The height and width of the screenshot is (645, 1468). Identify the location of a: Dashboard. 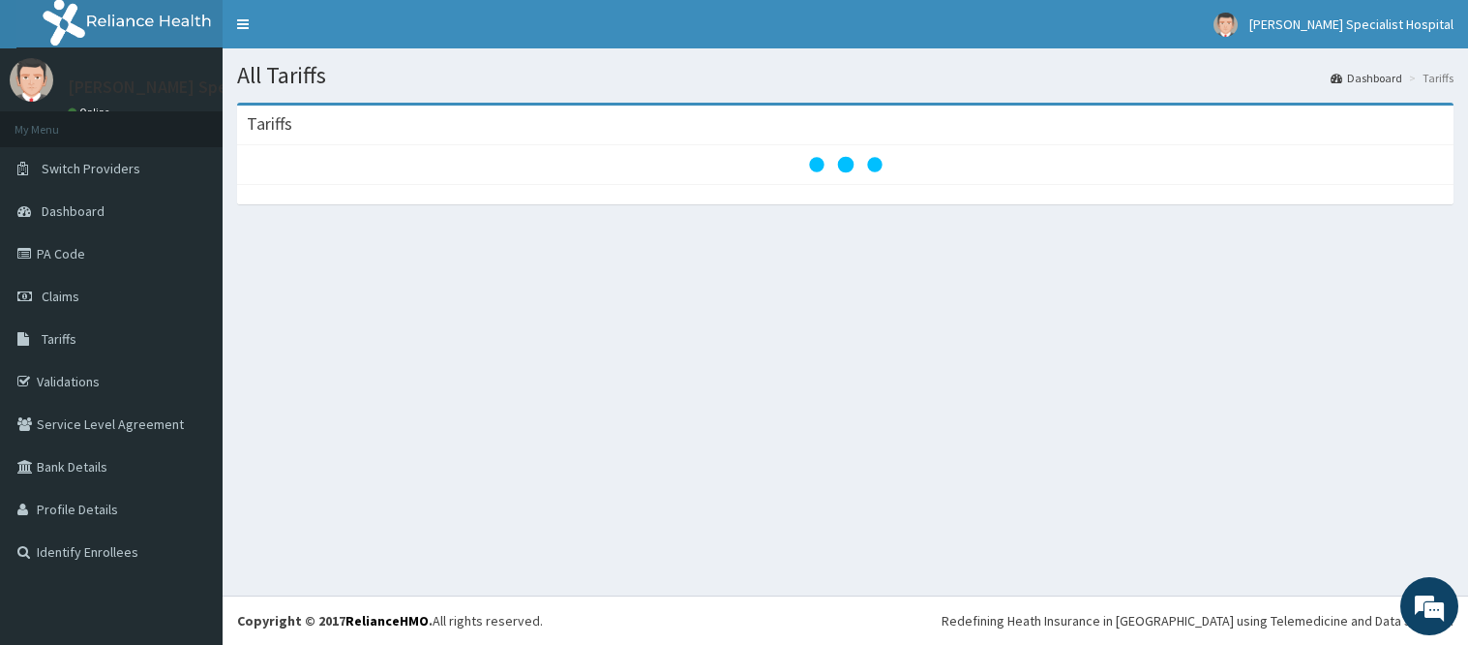
(1367, 77).